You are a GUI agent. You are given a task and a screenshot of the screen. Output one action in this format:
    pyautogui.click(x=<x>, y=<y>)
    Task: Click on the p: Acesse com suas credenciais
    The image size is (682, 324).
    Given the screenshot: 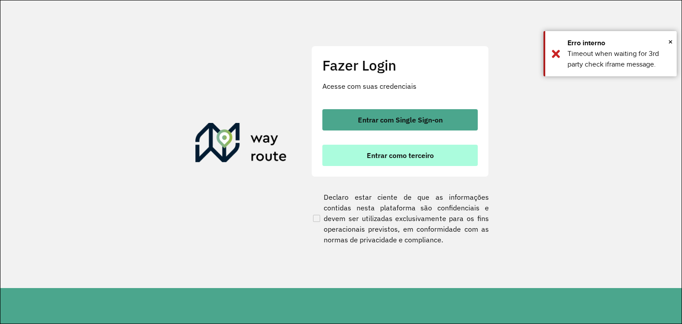 What is the action you would take?
    pyautogui.click(x=400, y=86)
    